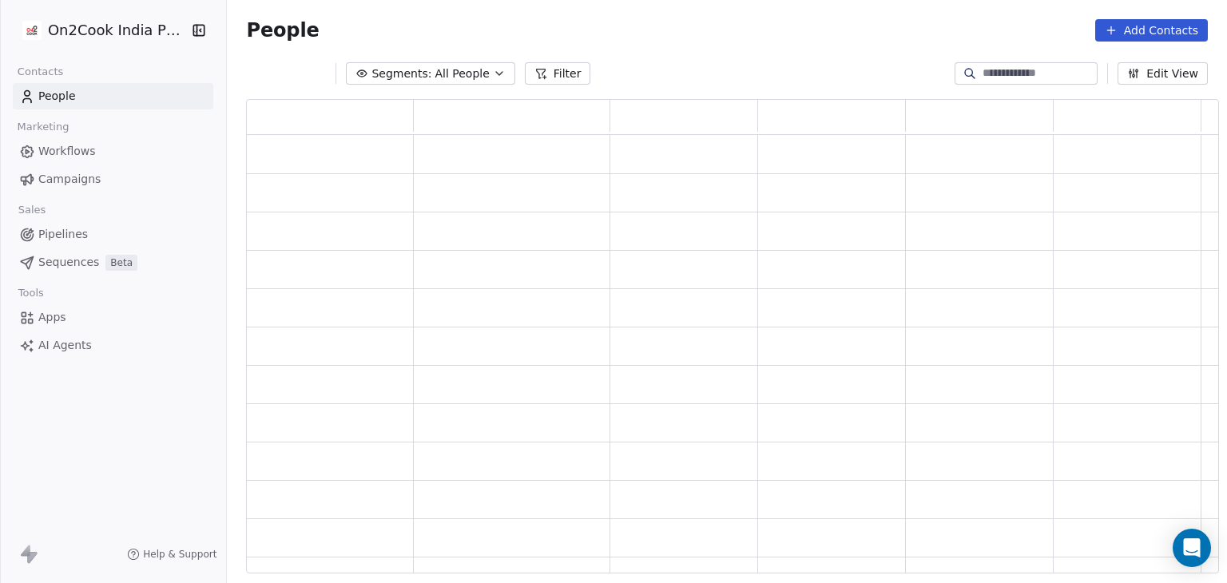  Describe the element at coordinates (40, 72) in the screenshot. I see `span: Contacts` at that location.